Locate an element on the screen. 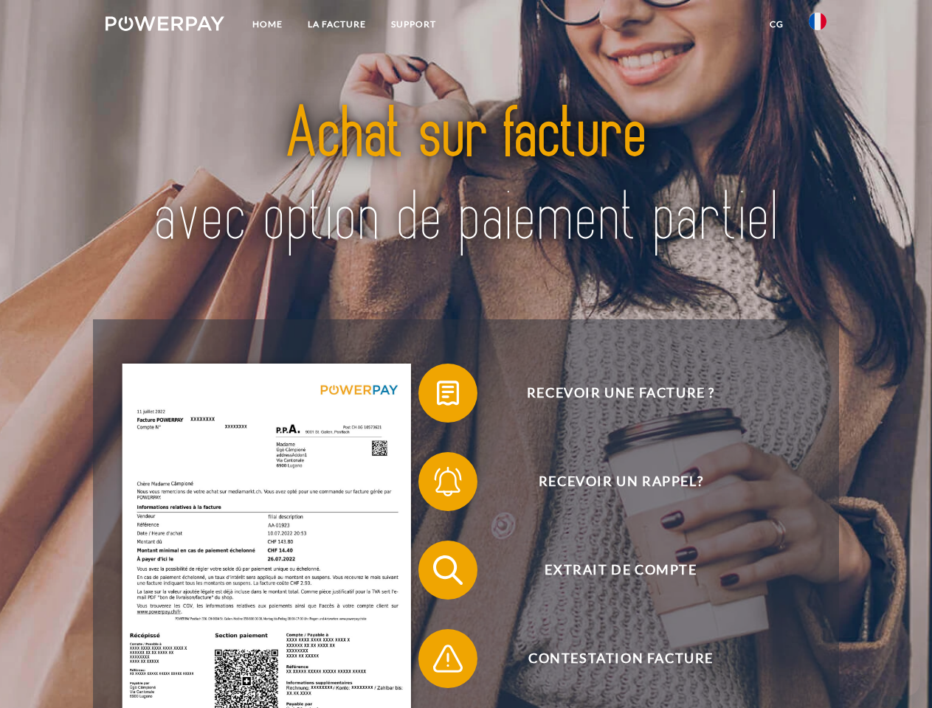 Image resolution: width=932 pixels, height=708 pixels. img: logo-powerpay-white.svg is located at coordinates (164, 24).